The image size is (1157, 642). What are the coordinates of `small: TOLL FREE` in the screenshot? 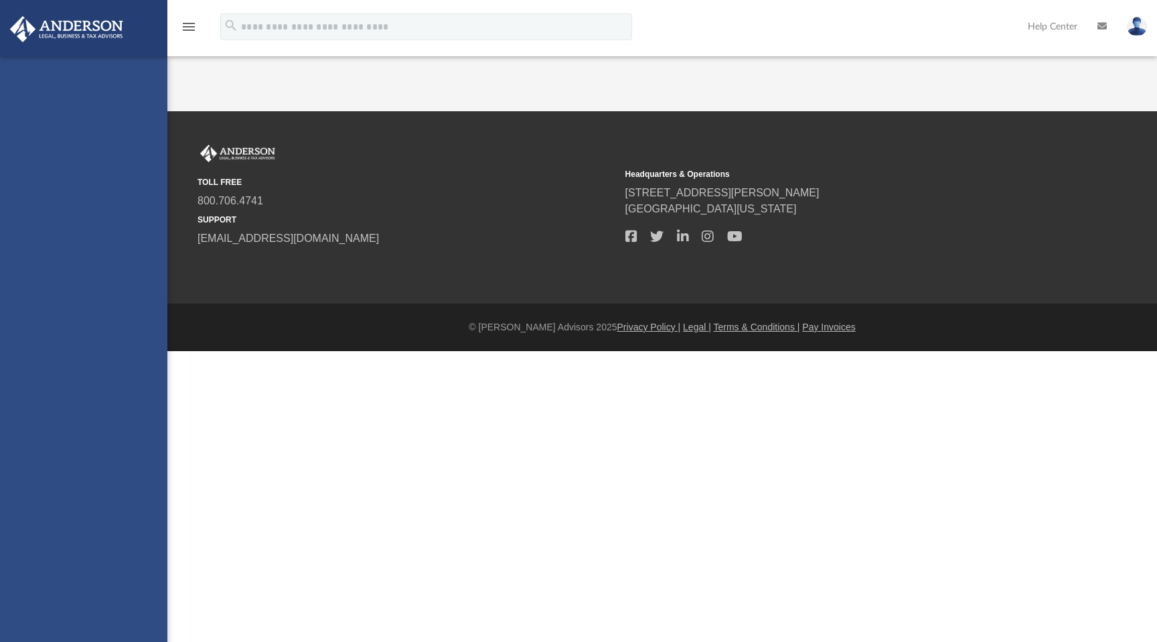 It's located at (407, 182).